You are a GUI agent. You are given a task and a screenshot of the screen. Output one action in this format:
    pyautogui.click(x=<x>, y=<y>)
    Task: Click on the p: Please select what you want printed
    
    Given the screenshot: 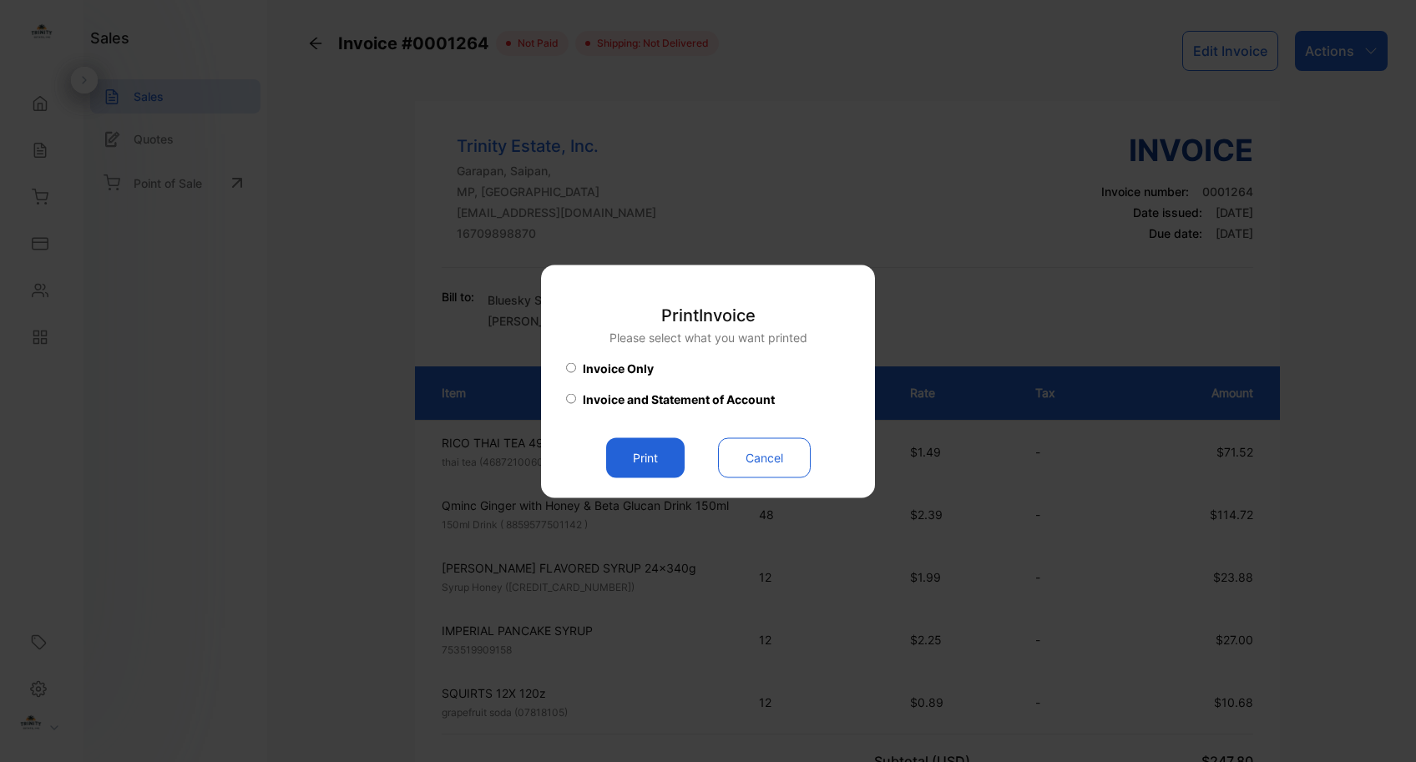 What is the action you would take?
    pyautogui.click(x=708, y=336)
    